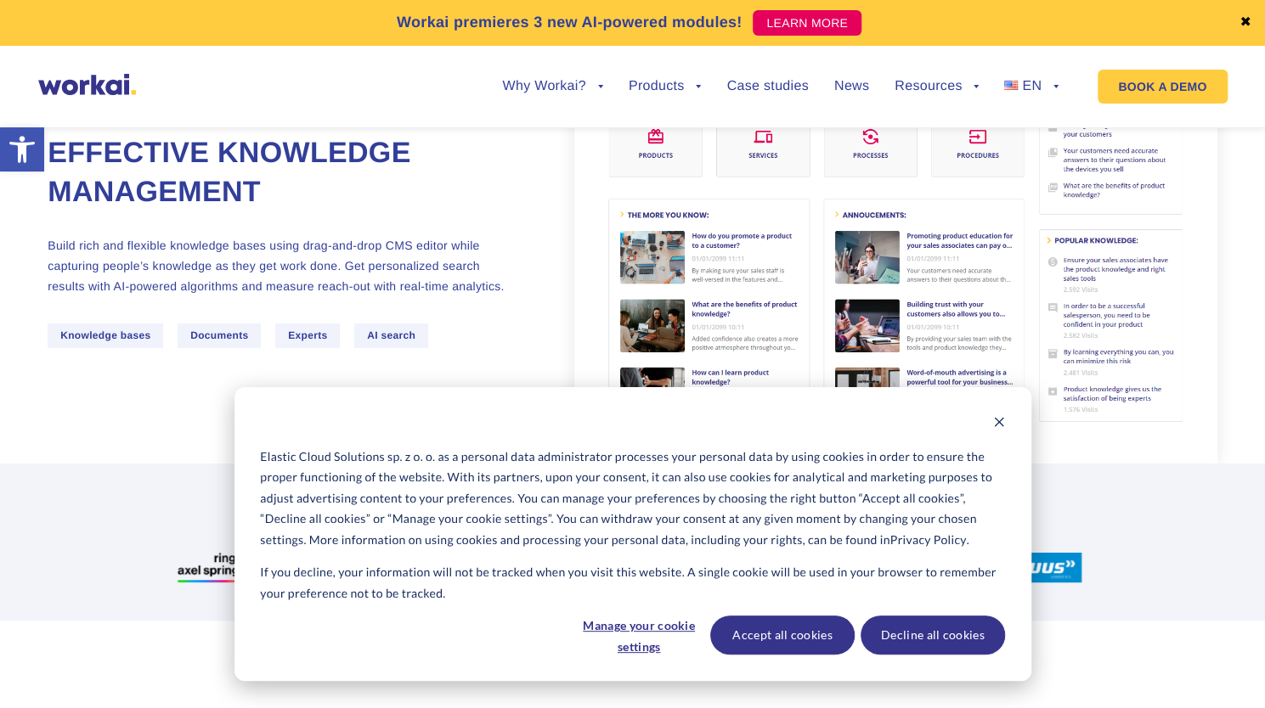 The height and width of the screenshot is (708, 1265). Describe the element at coordinates (782, 635) in the screenshot. I see `button: Accept all cookies` at that location.